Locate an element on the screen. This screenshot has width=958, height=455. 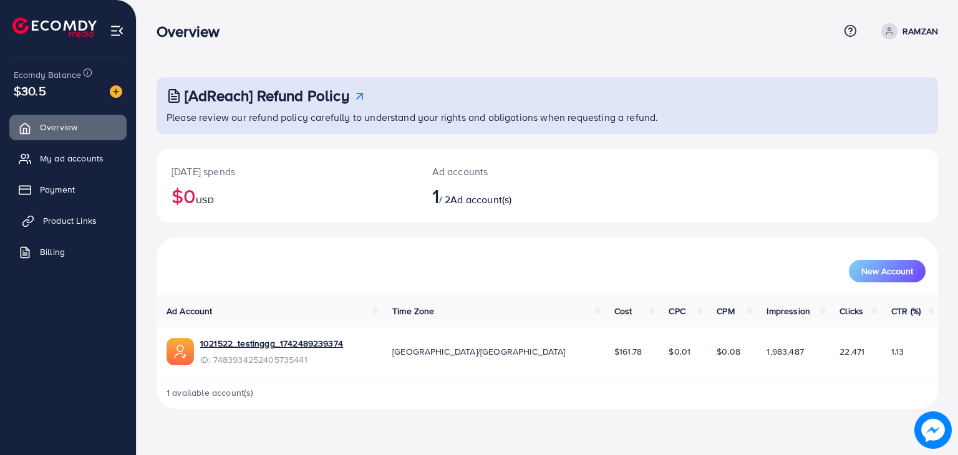
span: Cost is located at coordinates (623, 311).